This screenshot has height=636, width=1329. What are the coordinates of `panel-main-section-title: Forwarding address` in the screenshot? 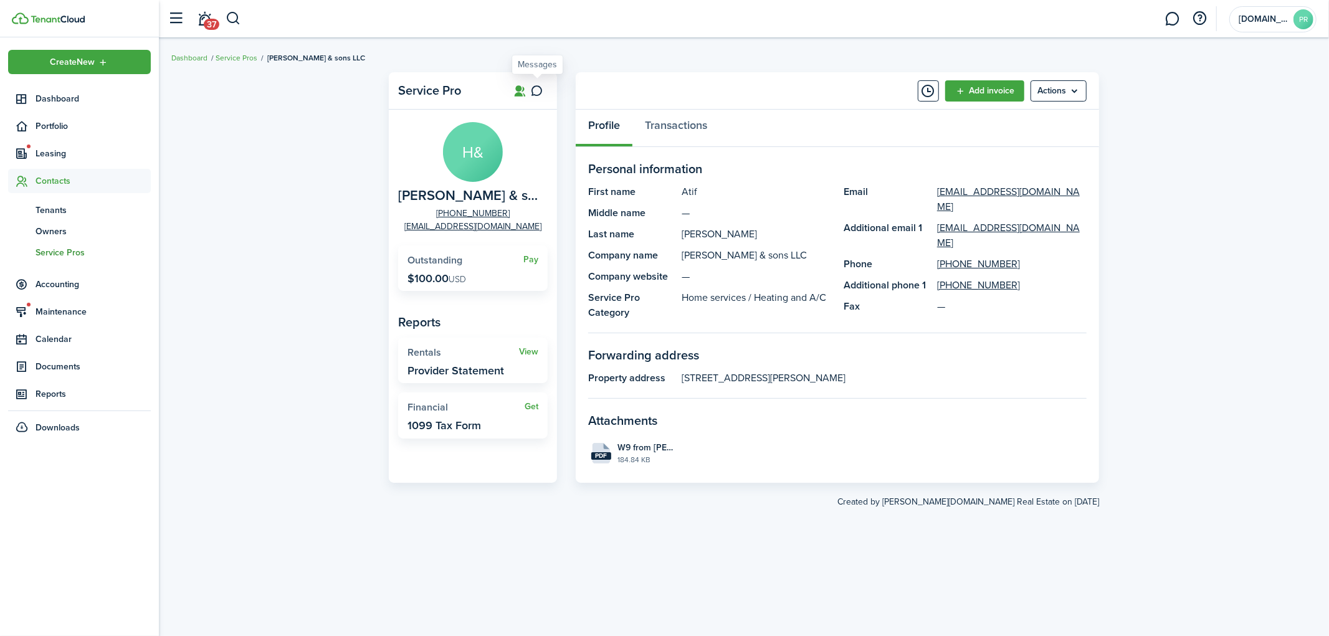 It's located at (837, 355).